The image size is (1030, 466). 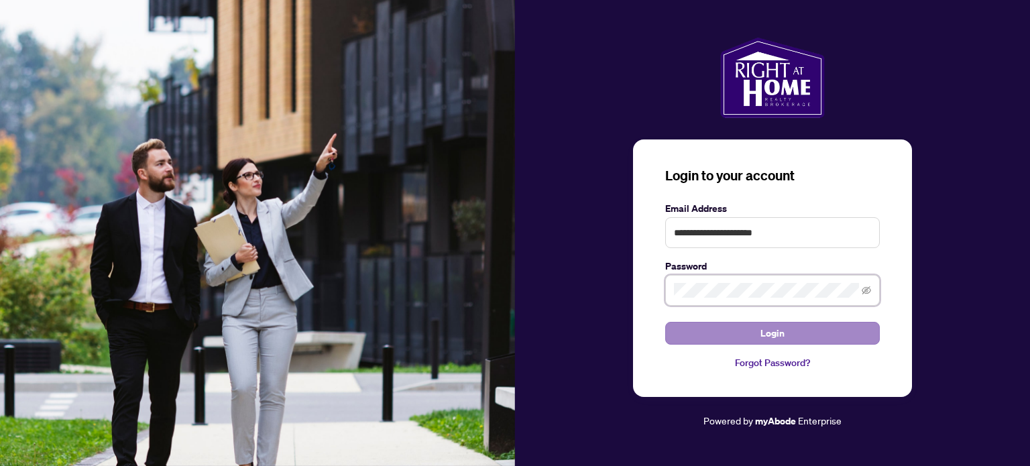 I want to click on span: eye-invisible, so click(x=867, y=290).